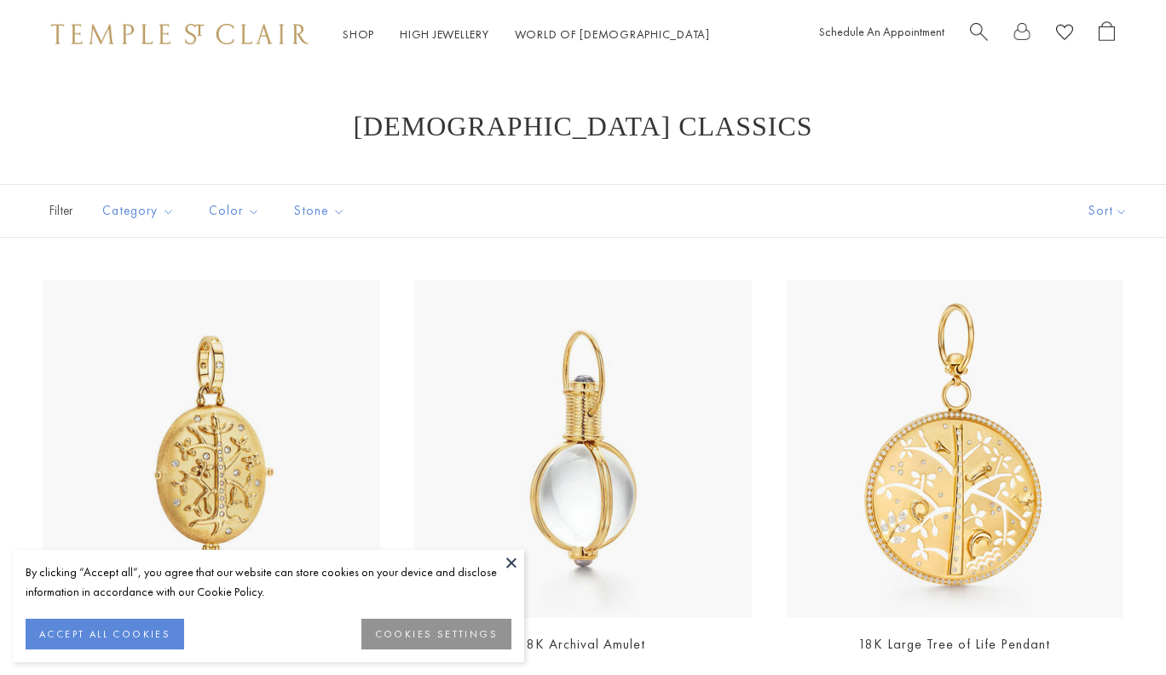 The height and width of the screenshot is (675, 1166). What do you see at coordinates (1107, 34) in the screenshot?
I see `a: Open Shopping Bag` at bounding box center [1107, 34].